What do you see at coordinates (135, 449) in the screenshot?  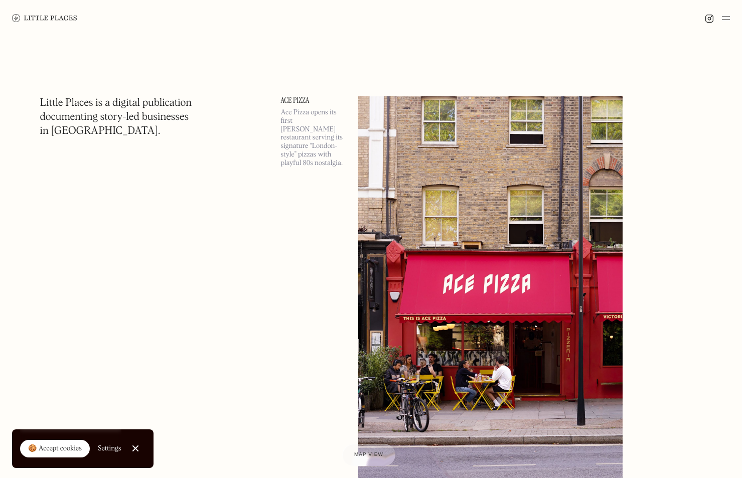 I see `div: Close Cookie Popup` at bounding box center [135, 449].